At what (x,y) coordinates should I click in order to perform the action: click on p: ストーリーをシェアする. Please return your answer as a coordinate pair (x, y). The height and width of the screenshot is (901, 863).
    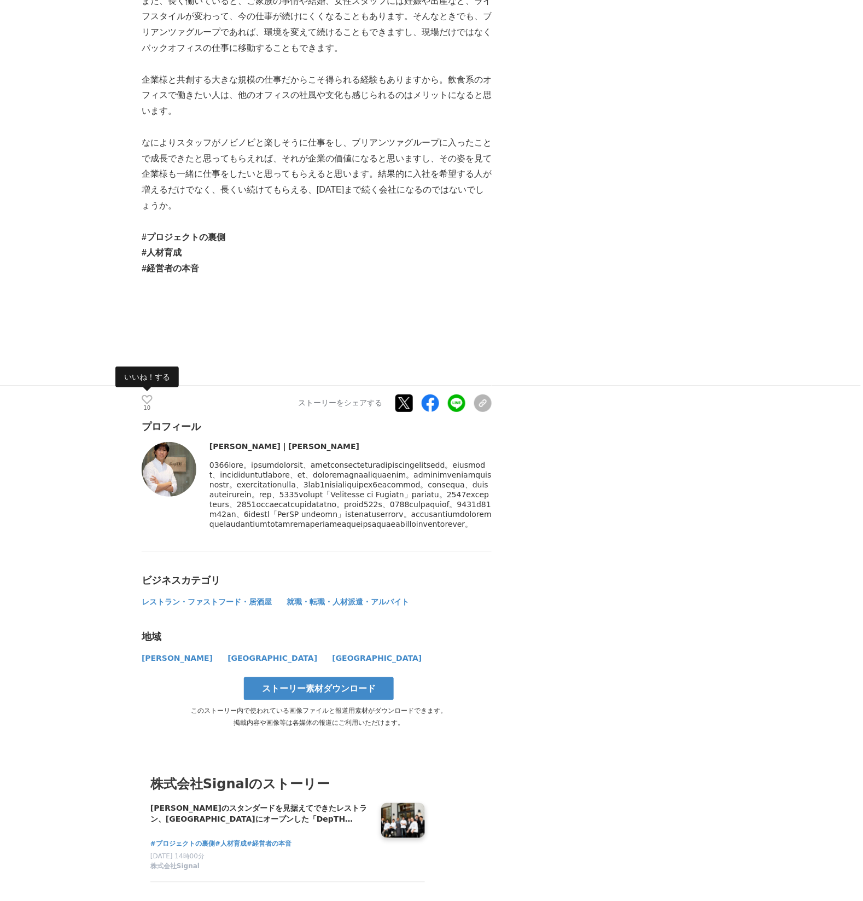
    Looking at the image, I should click on (340, 403).